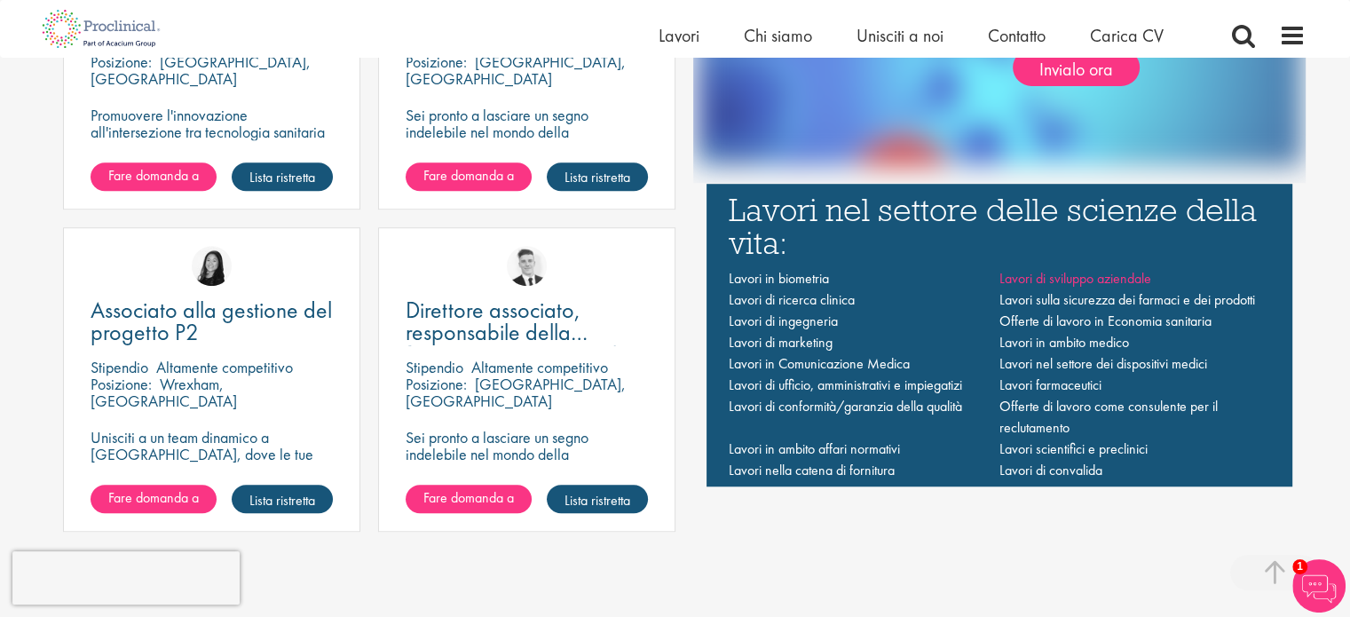 The width and height of the screenshot is (1350, 617). Describe the element at coordinates (1051, 470) in the screenshot. I see `font: Lavori di convalida` at that location.